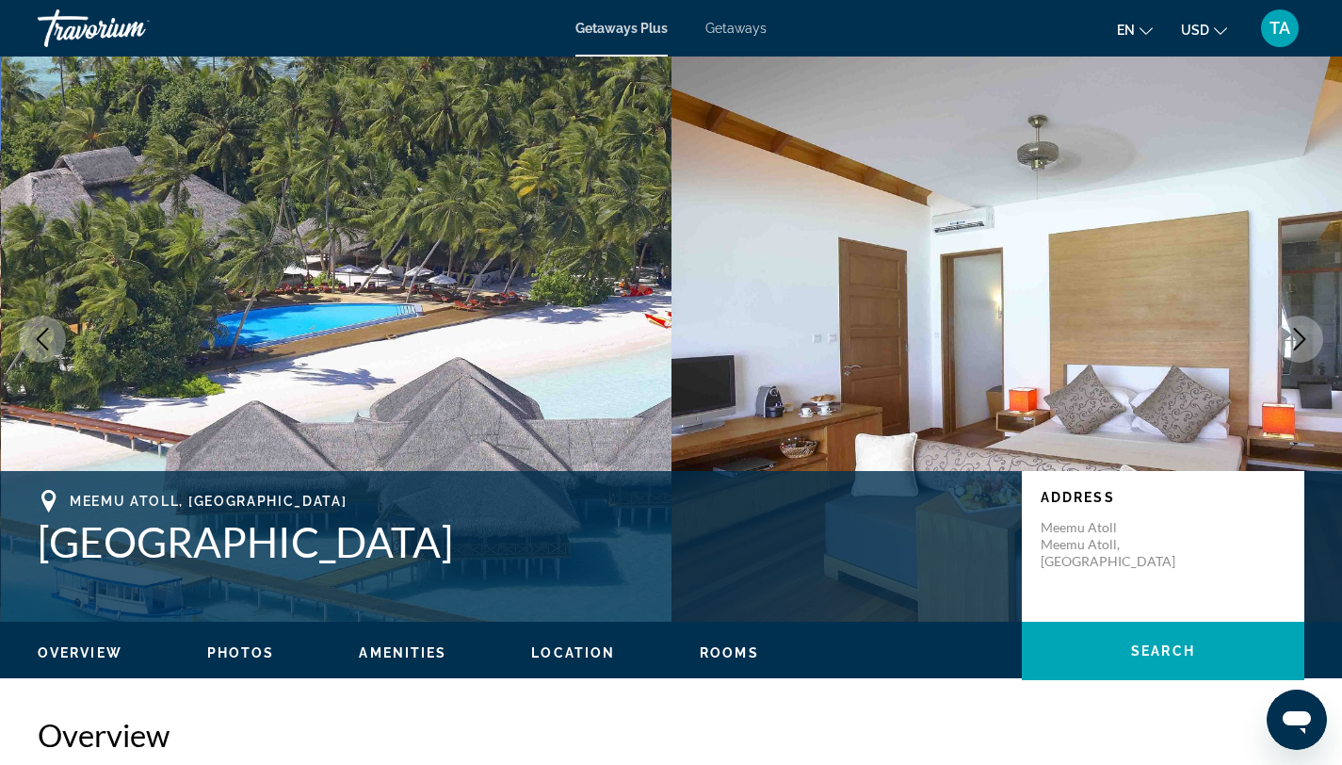  What do you see at coordinates (1135, 29) in the screenshot?
I see `button: Change language` at bounding box center [1135, 29].